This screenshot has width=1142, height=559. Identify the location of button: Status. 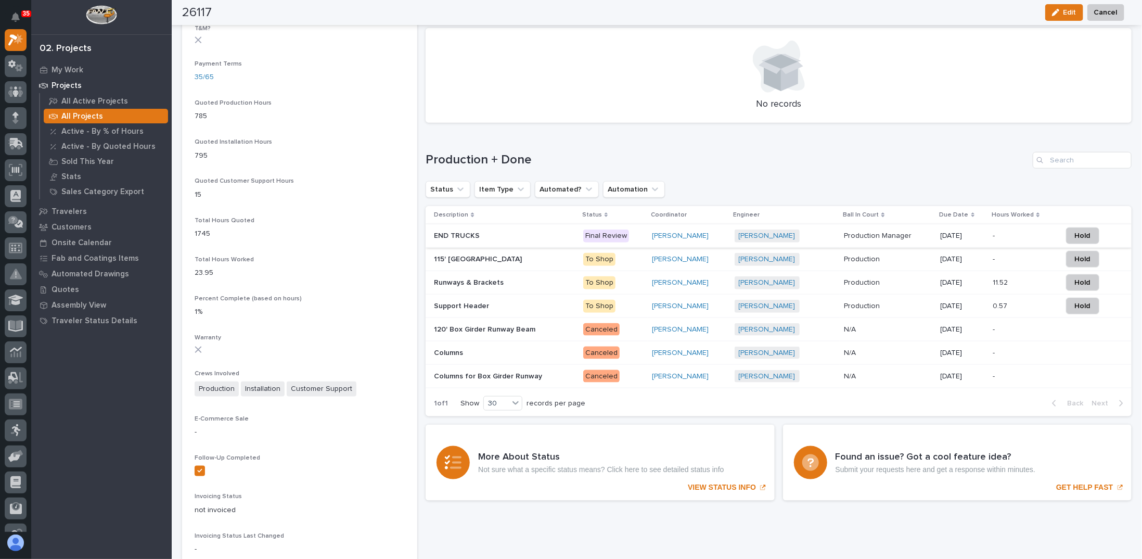
(448, 189).